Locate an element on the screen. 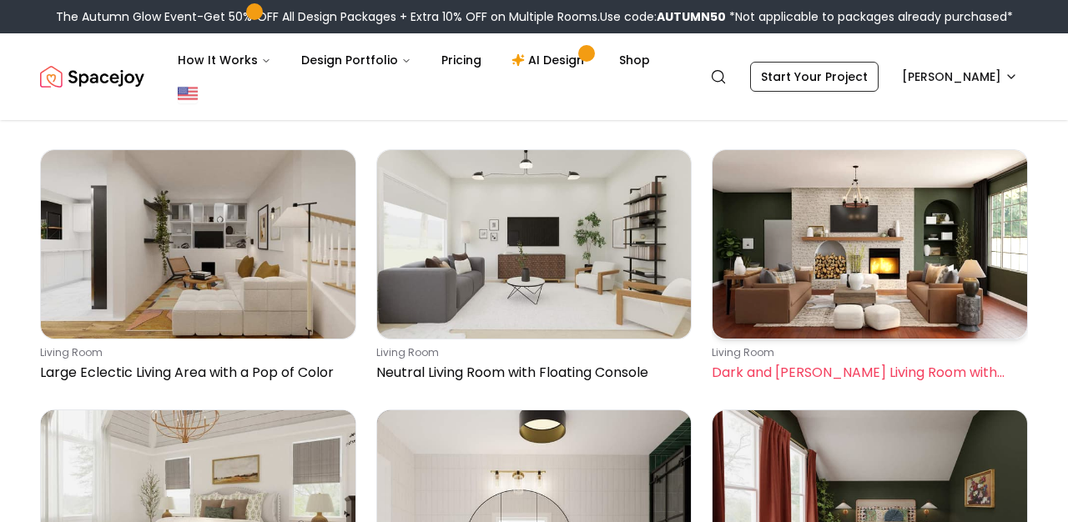 The width and height of the screenshot is (1068, 522). a: AI Design is located at coordinates (550, 60).